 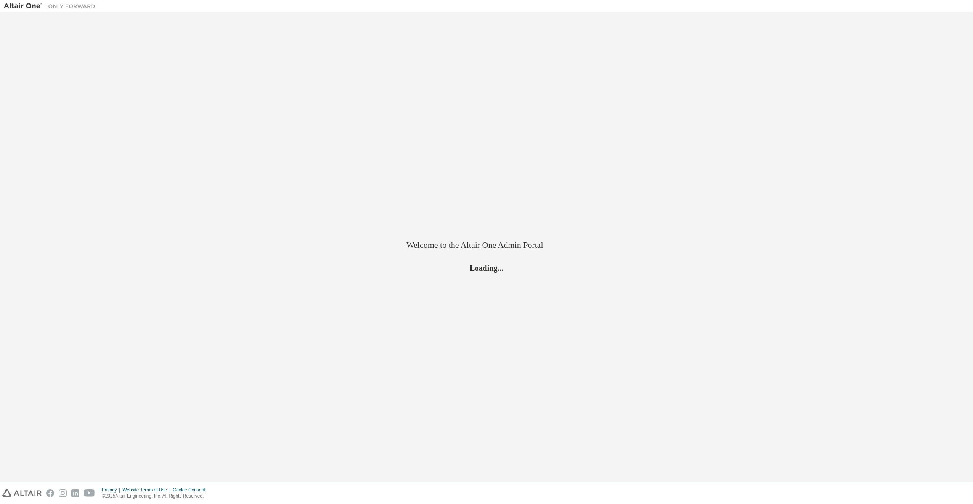 I want to click on div: Cookie Consent, so click(x=191, y=490).